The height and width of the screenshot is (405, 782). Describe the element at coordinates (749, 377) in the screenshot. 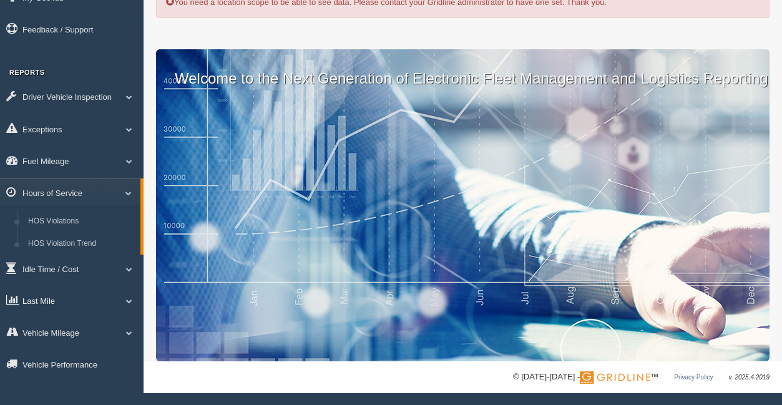

I see `span: v. 2025.4.2019` at that location.